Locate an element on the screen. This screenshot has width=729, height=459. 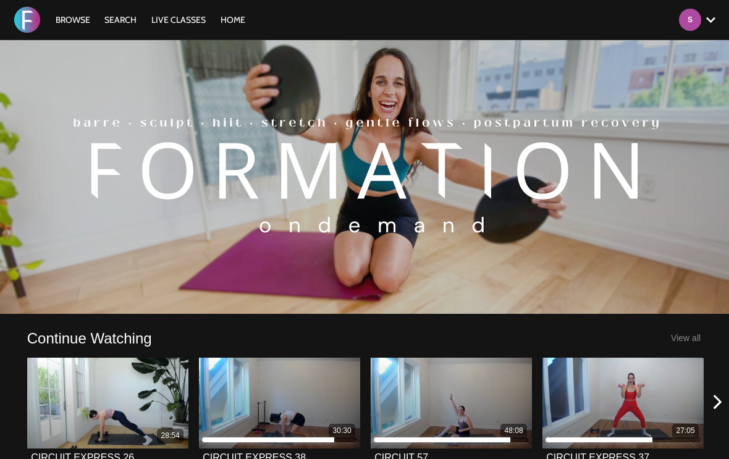
span: View all is located at coordinates (686, 338).